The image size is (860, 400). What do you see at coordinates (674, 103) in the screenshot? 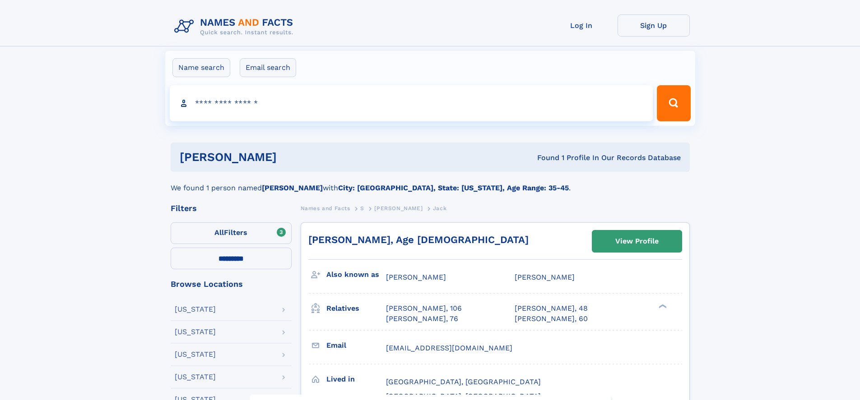
I see `button: Search Button` at bounding box center [674, 103].